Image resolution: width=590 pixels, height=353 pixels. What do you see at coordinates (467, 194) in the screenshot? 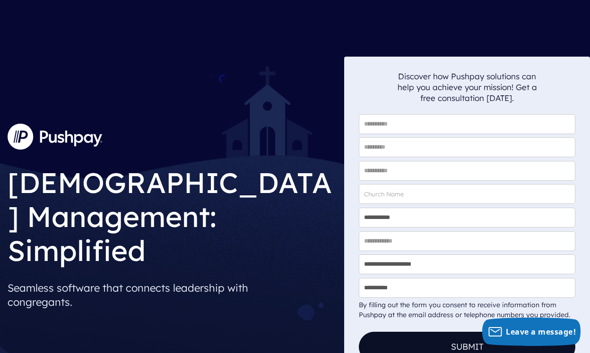
I see `input: Church Name` at bounding box center [467, 194].